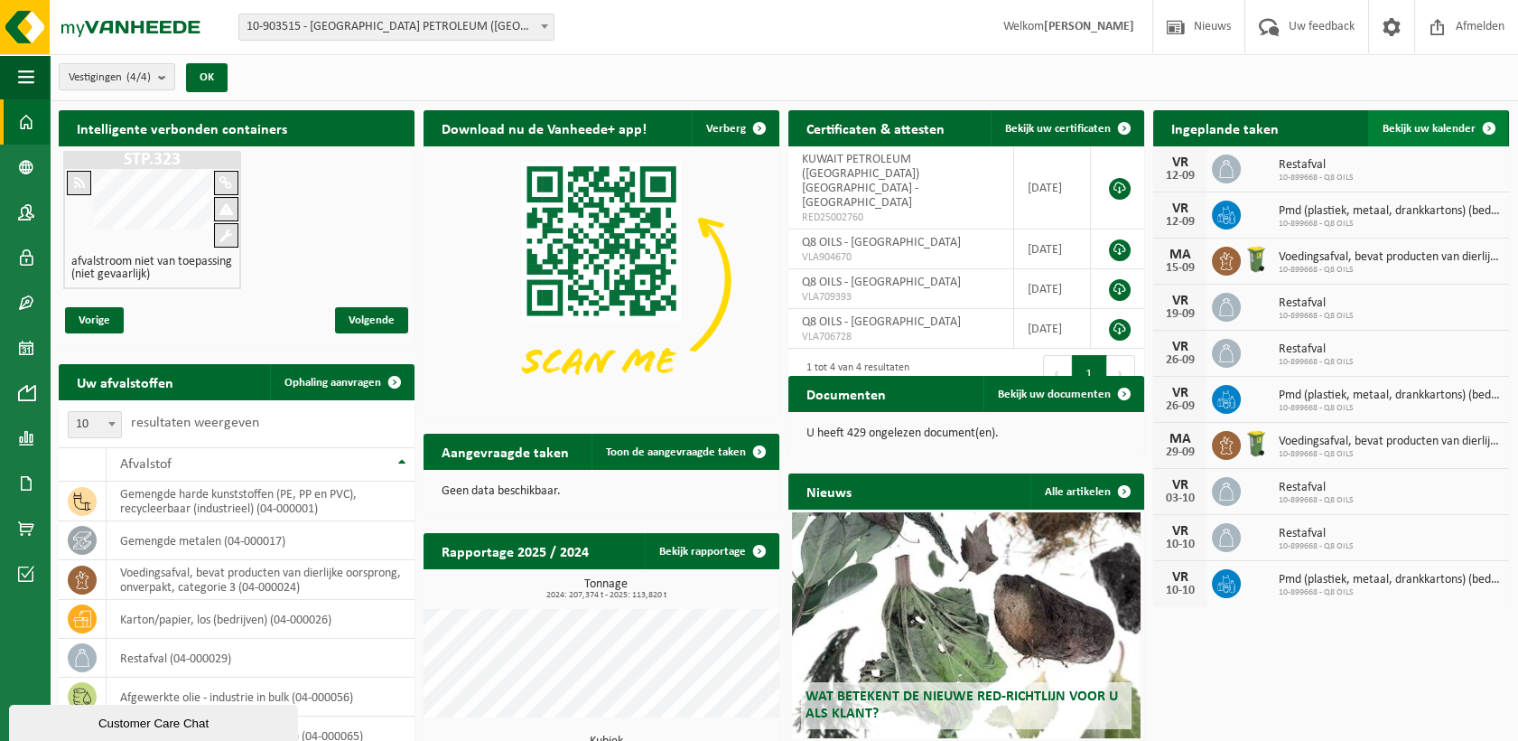  Describe the element at coordinates (734, 128) in the screenshot. I see `button: Verberg` at that location.